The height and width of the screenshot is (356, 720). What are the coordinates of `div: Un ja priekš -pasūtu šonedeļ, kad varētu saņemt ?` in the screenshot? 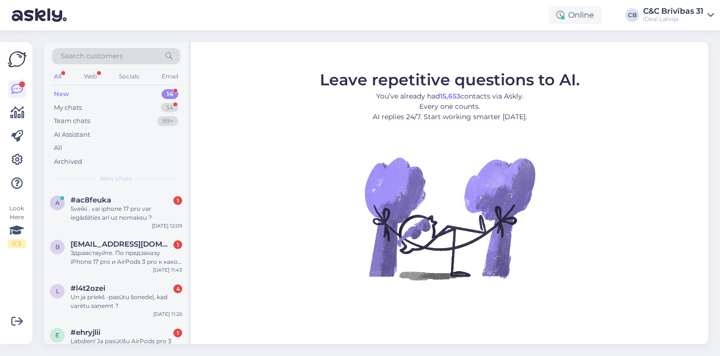 It's located at (126, 301).